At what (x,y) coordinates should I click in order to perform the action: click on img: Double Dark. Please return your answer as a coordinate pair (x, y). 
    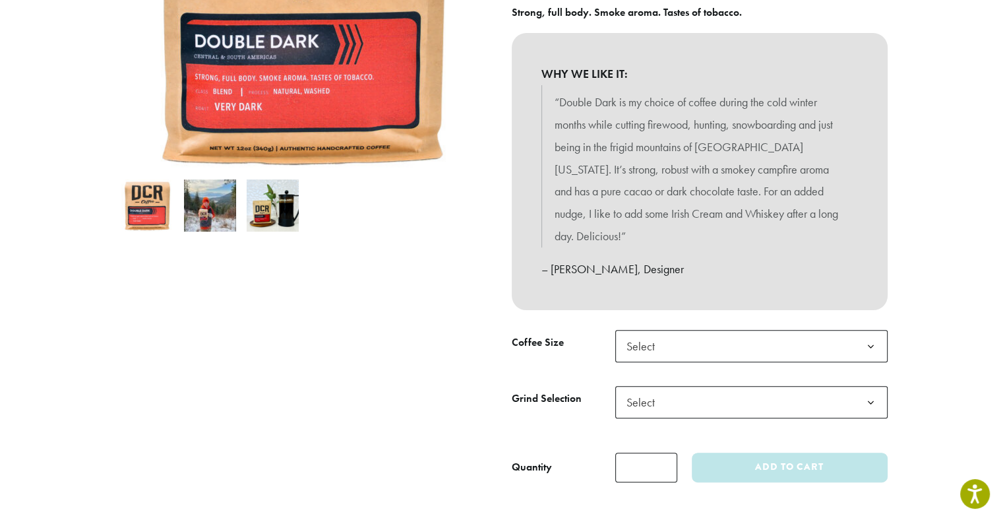
    Looking at the image, I should click on (147, 205).